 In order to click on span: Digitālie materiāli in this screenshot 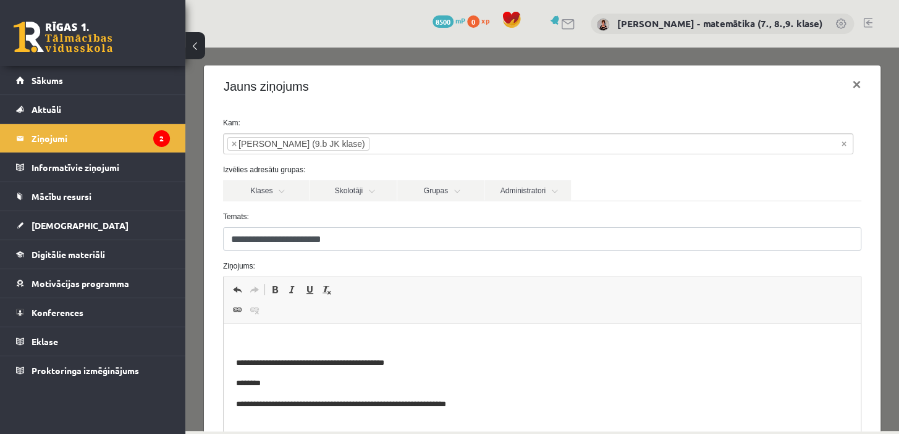, I will do `click(68, 255)`.